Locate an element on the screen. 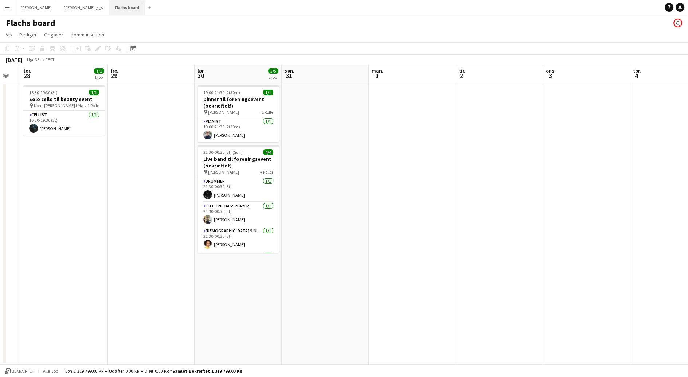 This screenshot has width=688, height=377. span: 16:30-19:30 (3t) is located at coordinates (43, 92).